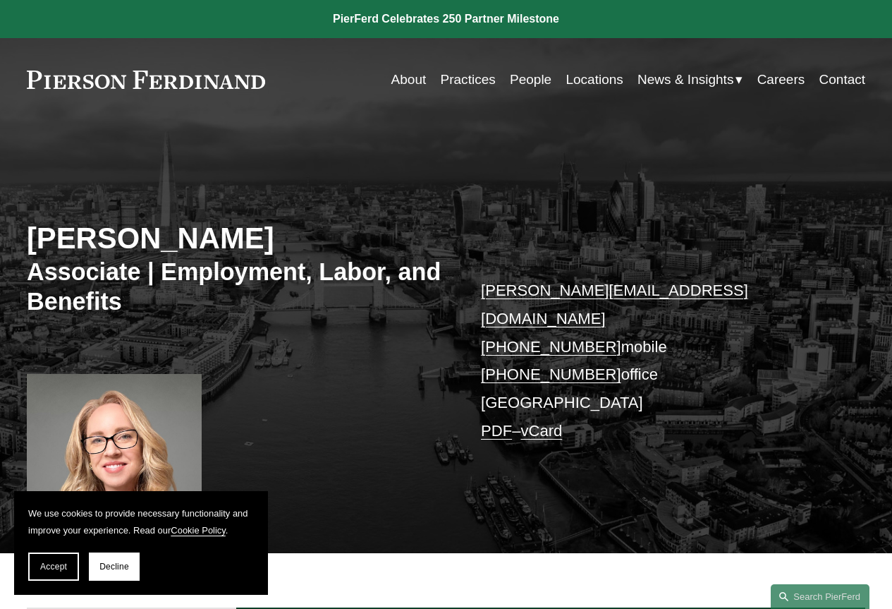 This screenshot has height=609, width=892. I want to click on a: People, so click(530, 80).